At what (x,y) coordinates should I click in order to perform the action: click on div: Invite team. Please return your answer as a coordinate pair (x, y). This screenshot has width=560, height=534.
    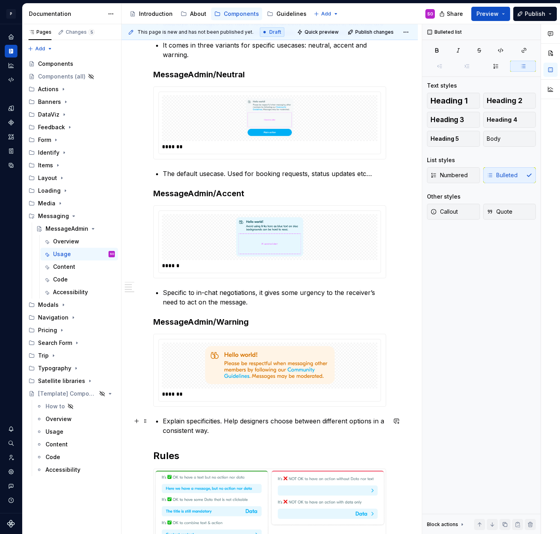
    Looking at the image, I should click on (11, 457).